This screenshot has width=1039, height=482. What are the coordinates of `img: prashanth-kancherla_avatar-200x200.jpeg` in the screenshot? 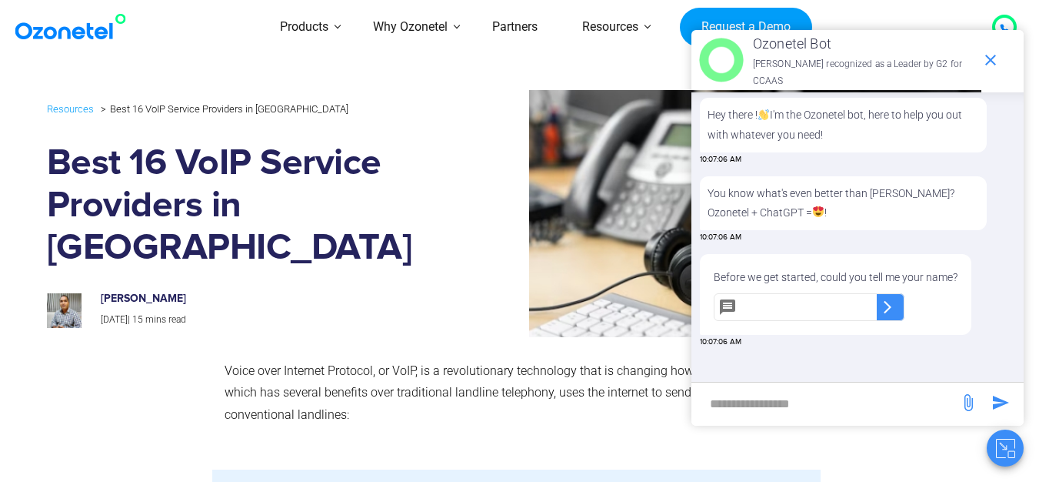 It's located at (64, 310).